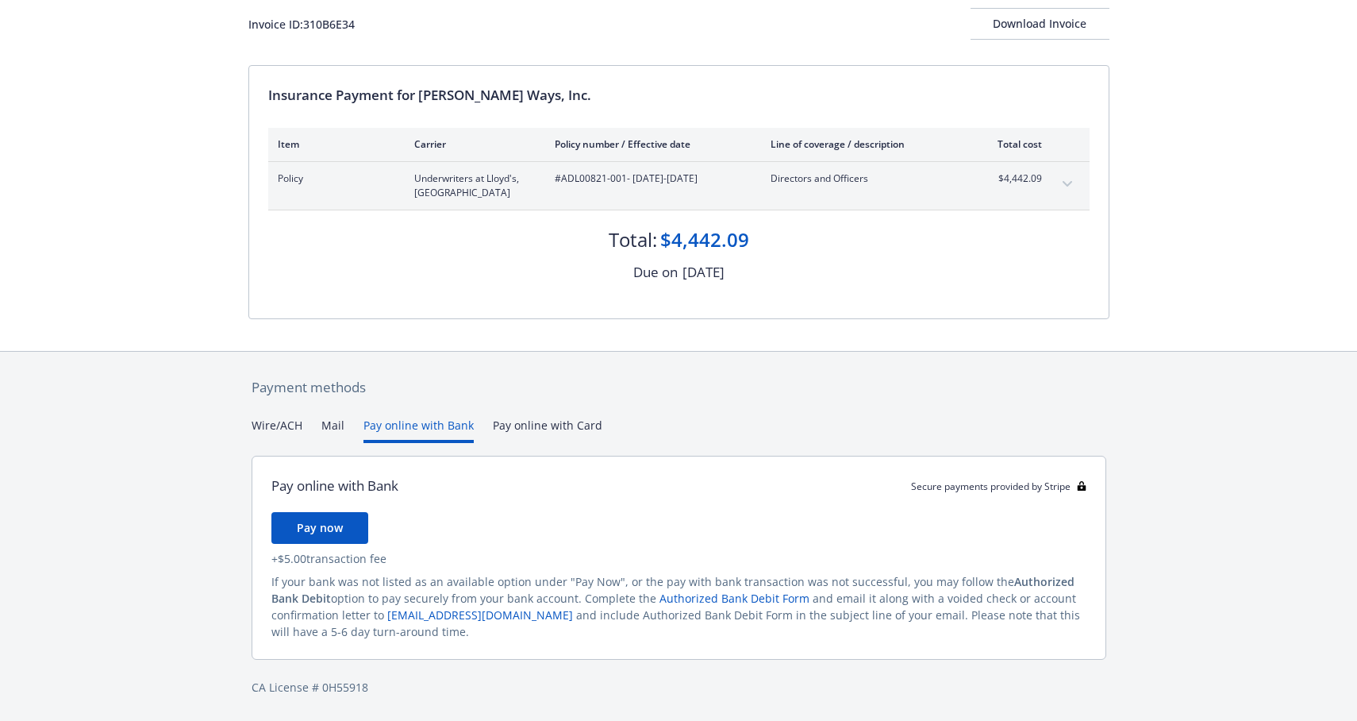  Describe the element at coordinates (734, 598) in the screenshot. I see `a: Authorized Bank Debit Form` at that location.